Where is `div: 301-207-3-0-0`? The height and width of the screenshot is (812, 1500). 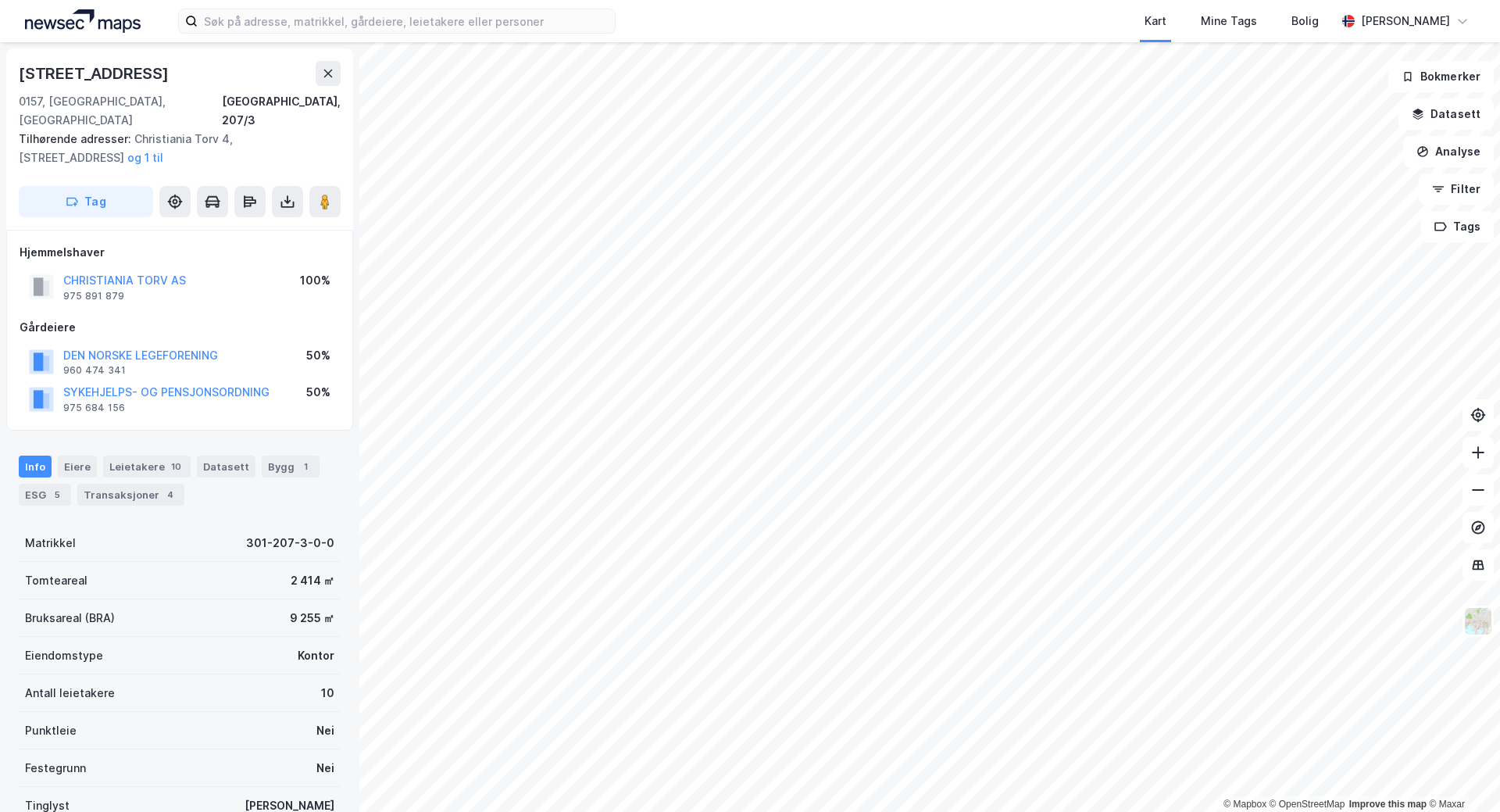 div: 301-207-3-0-0 is located at coordinates (290, 543).